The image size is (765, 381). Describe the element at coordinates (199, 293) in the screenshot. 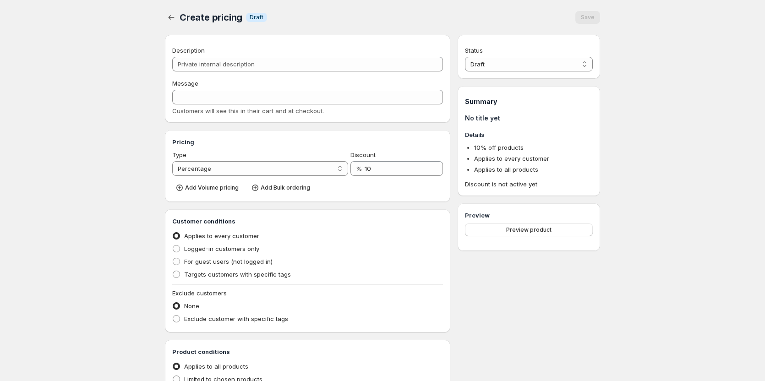

I see `span: Exclude customers` at that location.